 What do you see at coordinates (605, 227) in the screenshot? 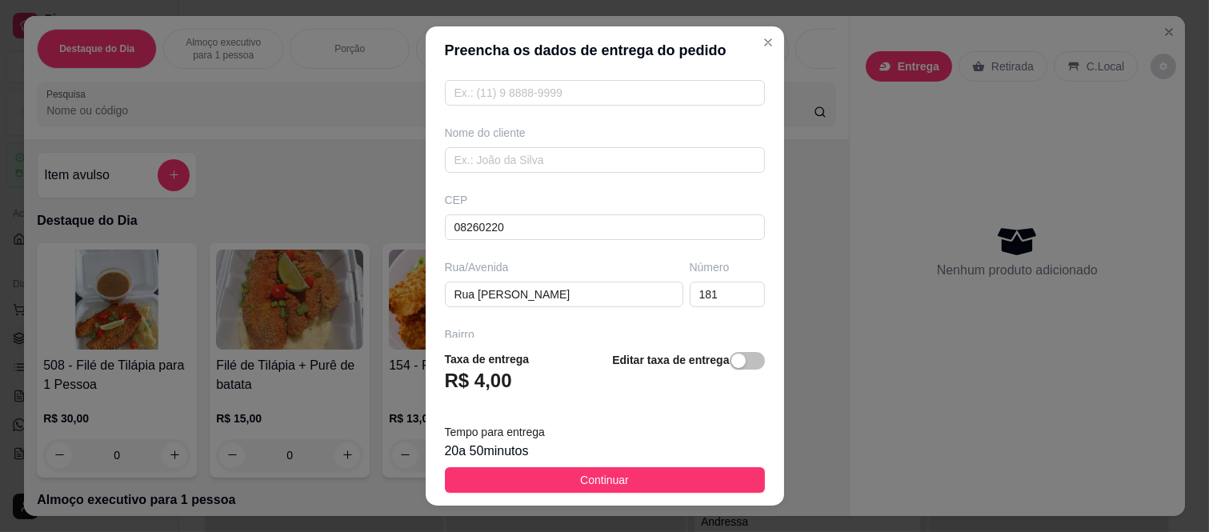
I see `input: Ex.: 00000-000` at bounding box center [605, 227].